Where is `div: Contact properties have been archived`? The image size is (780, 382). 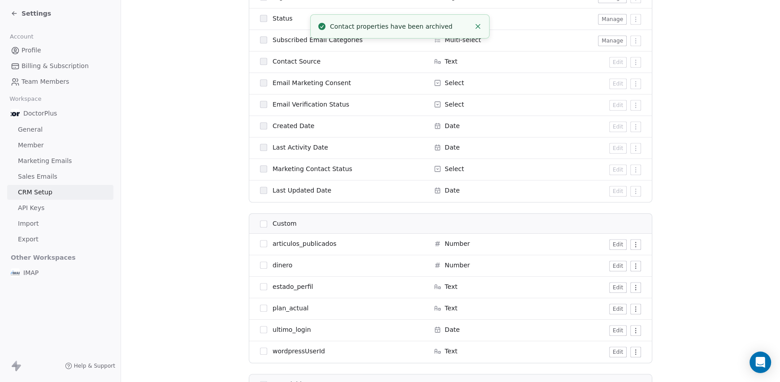 div: Contact properties have been archived is located at coordinates (400, 26).